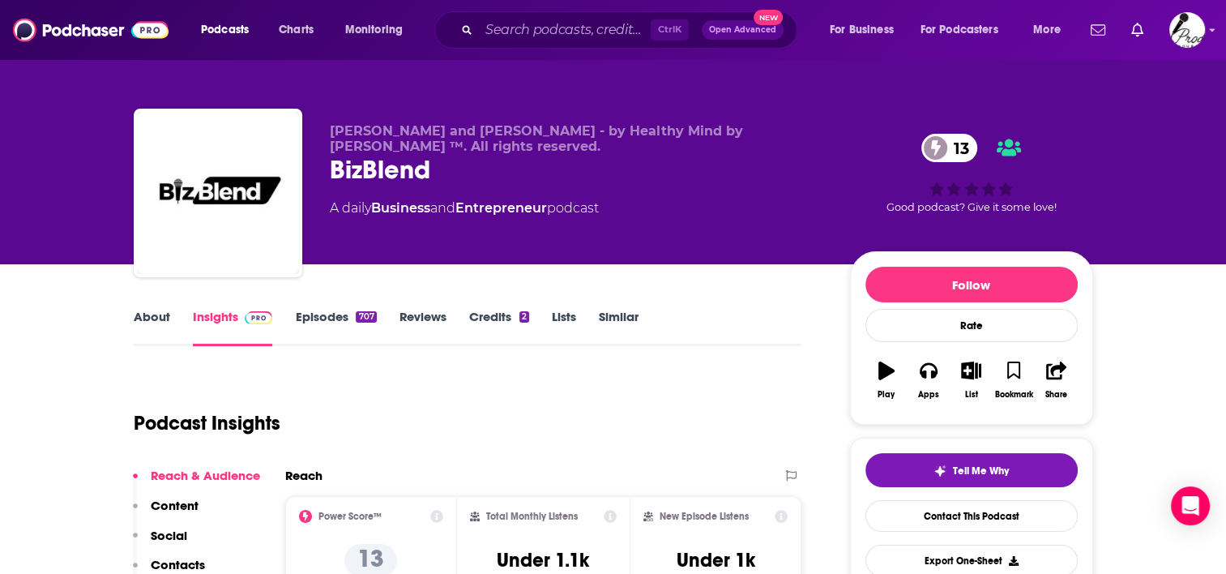 The height and width of the screenshot is (574, 1226). What do you see at coordinates (233, 327) in the screenshot?
I see `a: InsightsPodchaser Pro` at bounding box center [233, 327].